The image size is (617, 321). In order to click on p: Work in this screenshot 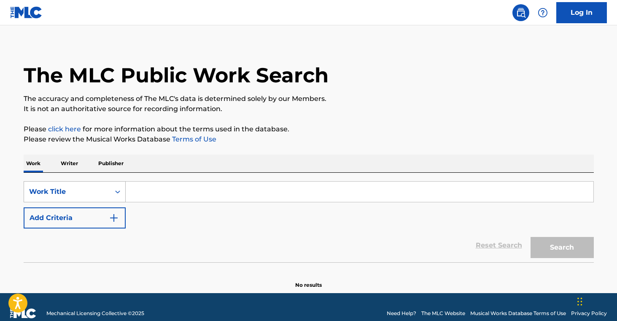, I will do `click(33, 163)`.